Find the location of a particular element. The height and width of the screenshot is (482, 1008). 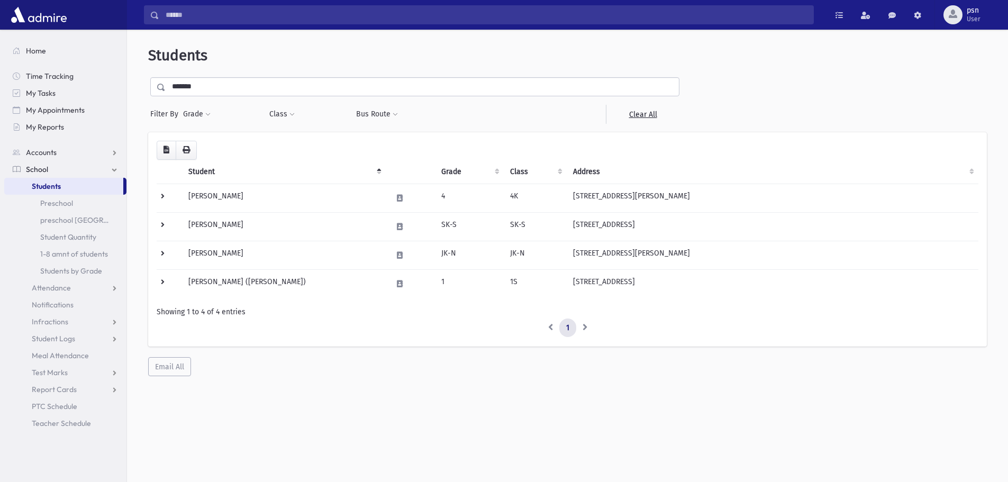

a: Time Tracking is located at coordinates (65, 76).